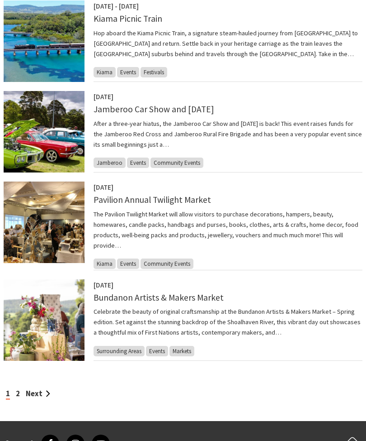 The height and width of the screenshot is (441, 366). I want to click on img: Xmas Market, so click(44, 223).